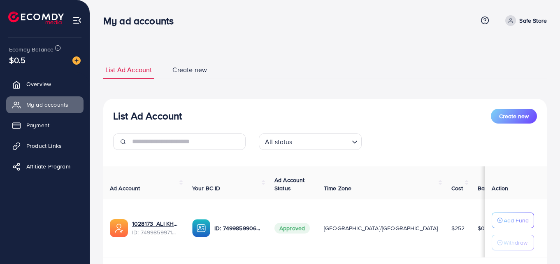 The height and width of the screenshot is (264, 560). What do you see at coordinates (206, 188) in the screenshot?
I see `span: Your BC ID` at bounding box center [206, 188].